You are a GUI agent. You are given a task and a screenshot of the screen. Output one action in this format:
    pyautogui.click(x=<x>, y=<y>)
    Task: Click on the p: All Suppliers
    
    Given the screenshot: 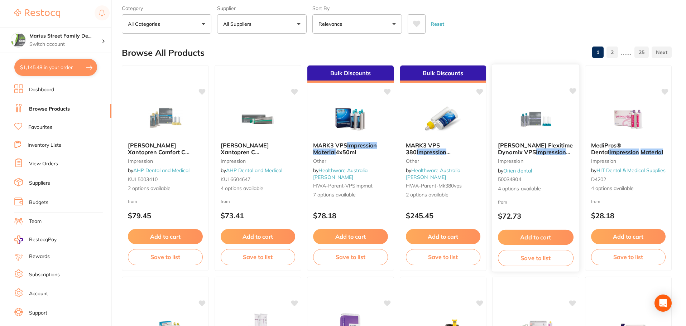 What is the action you would take?
    pyautogui.click(x=239, y=24)
    